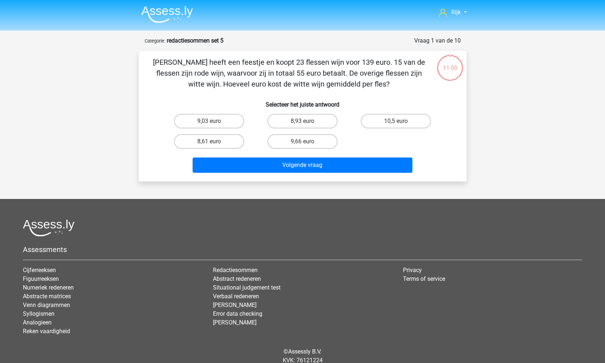 Image resolution: width=605 pixels, height=363 pixels. What do you see at coordinates (41, 278) in the screenshot?
I see `a: Figuurreeksen` at bounding box center [41, 278].